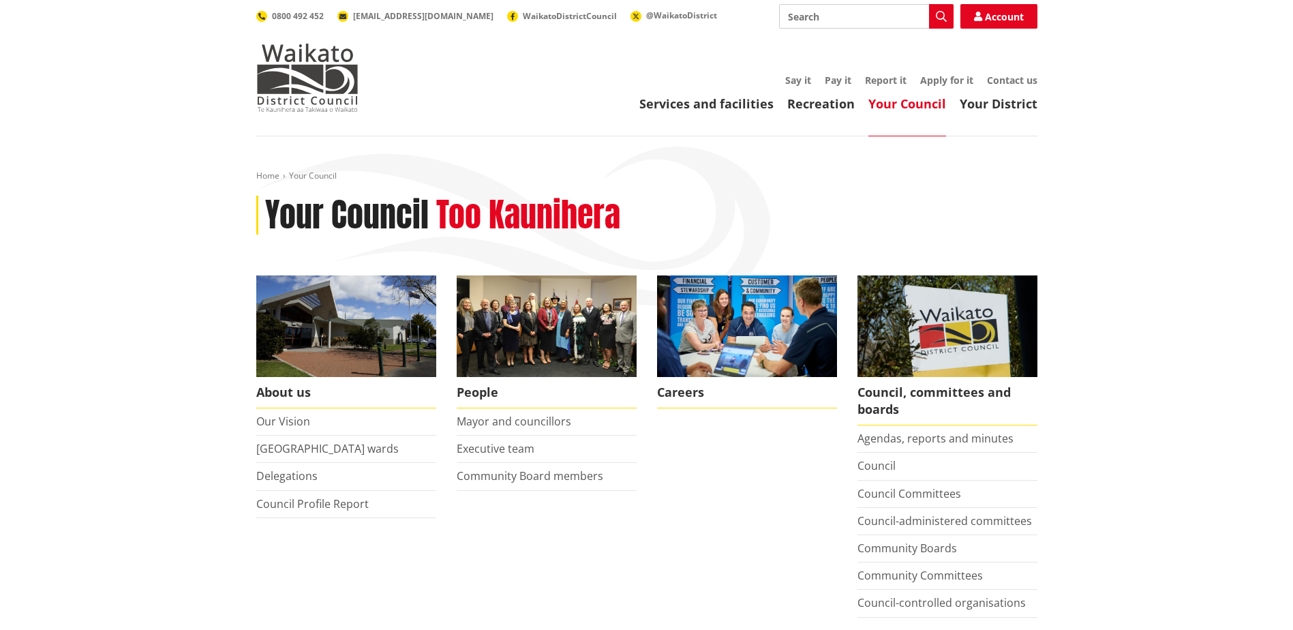 The height and width of the screenshot is (630, 1293). I want to click on a: Council, so click(876, 465).